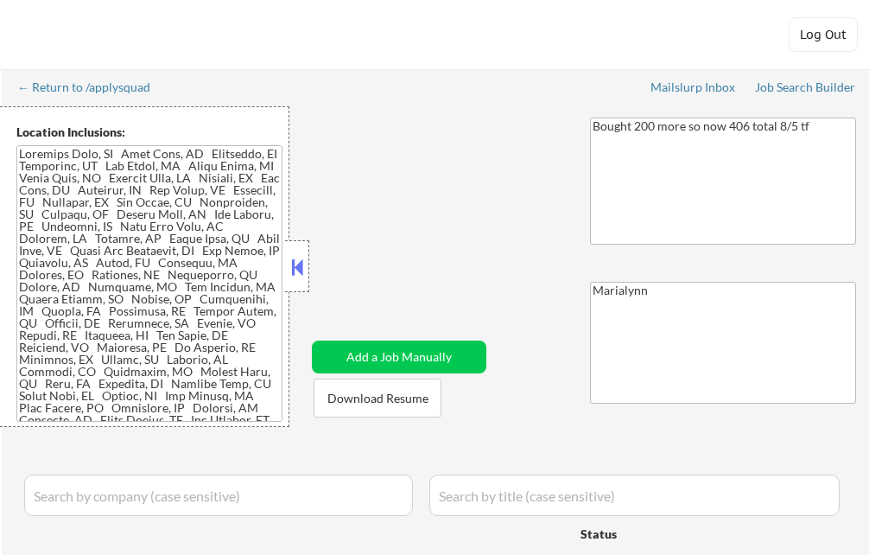  Describe the element at coordinates (805, 89) in the screenshot. I see `a: Job Search Builder` at that location.